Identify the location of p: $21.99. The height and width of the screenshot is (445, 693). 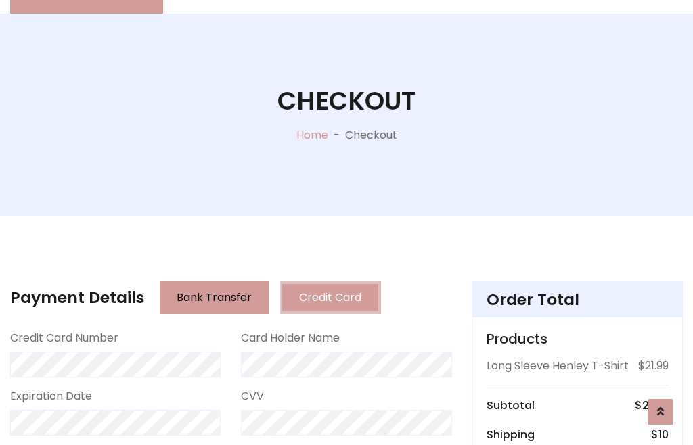
(653, 366).